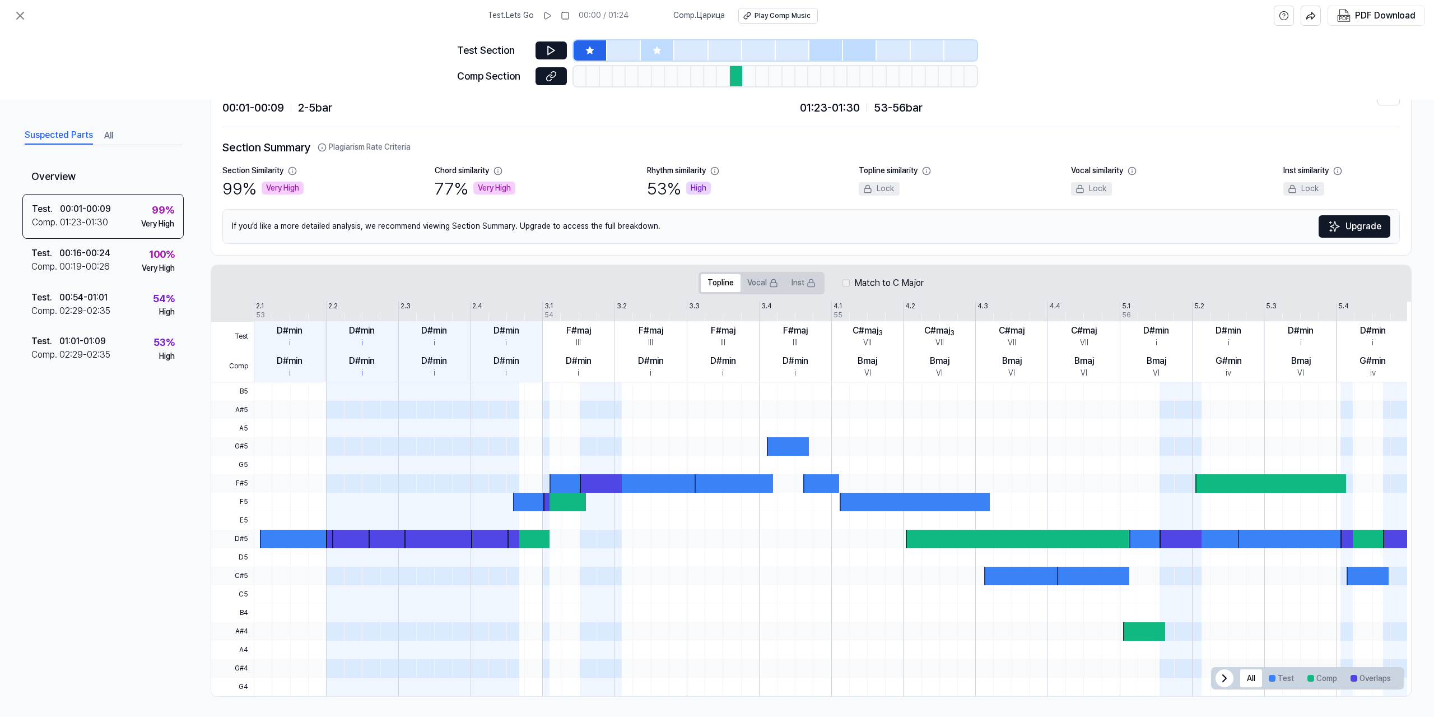 Image resolution: width=1434 pixels, height=717 pixels. Describe the element at coordinates (766, 306) in the screenshot. I see `div: 3.4` at that location.